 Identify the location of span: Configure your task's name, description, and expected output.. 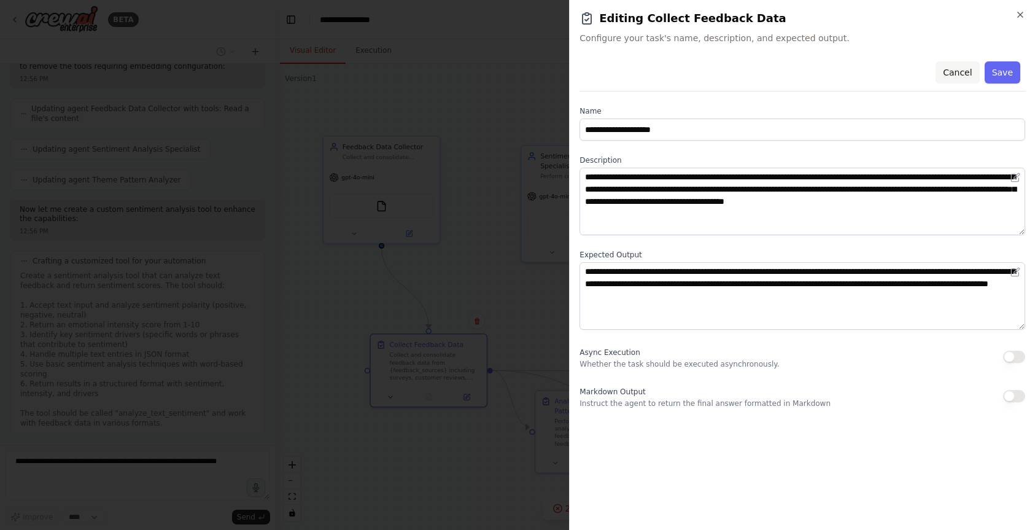
(802, 38).